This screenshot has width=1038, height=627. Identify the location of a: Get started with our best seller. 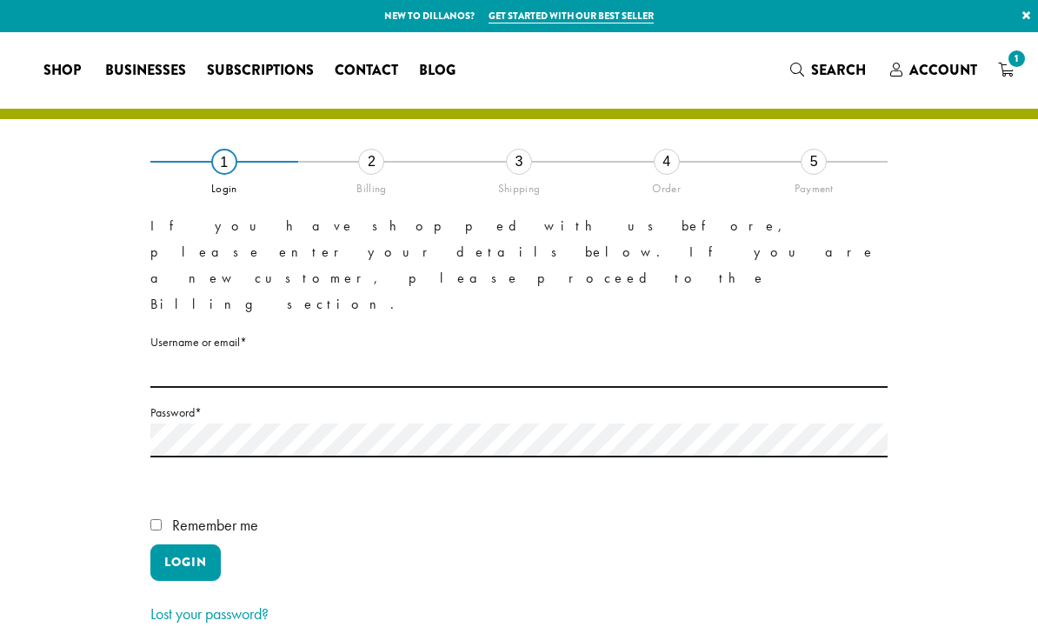
(571, 16).